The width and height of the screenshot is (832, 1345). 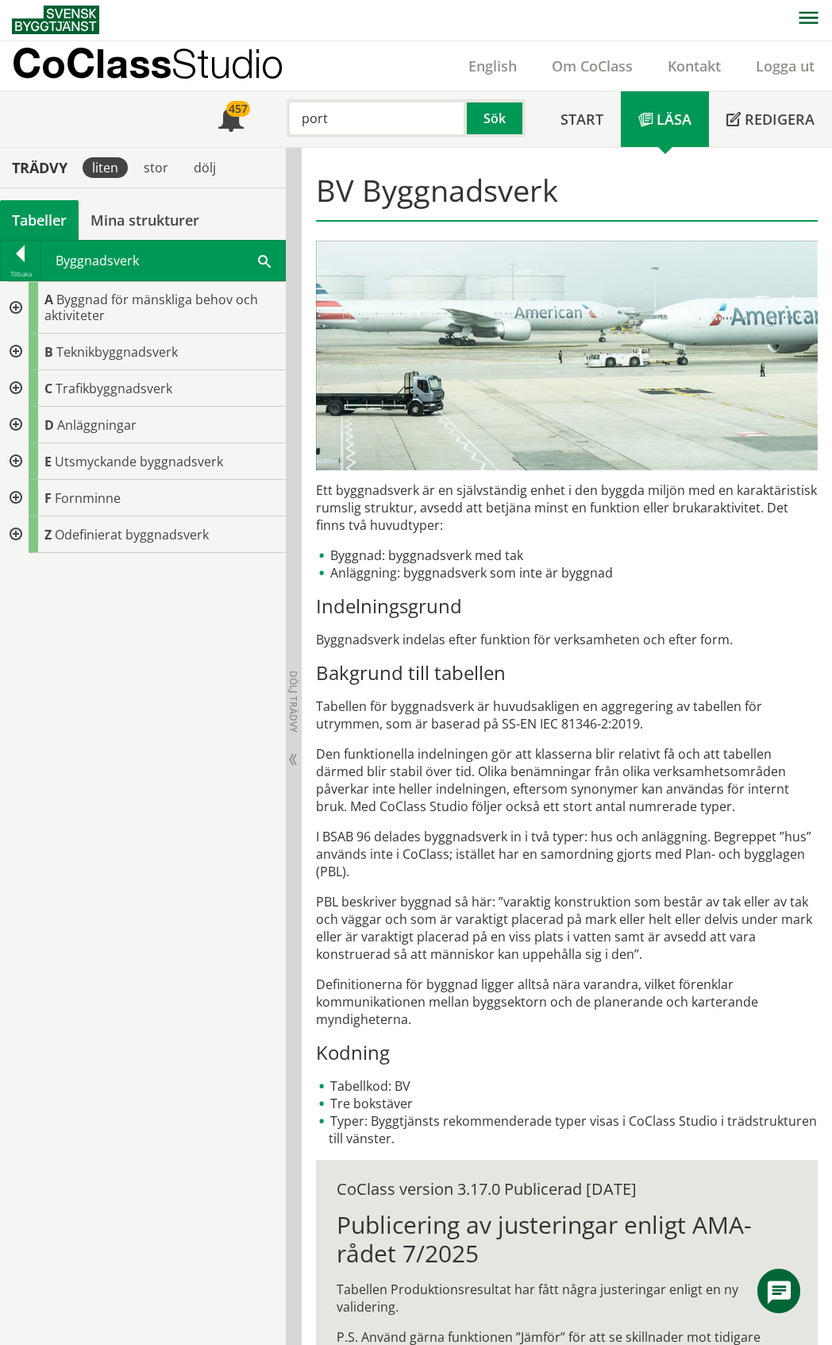 What do you see at coordinates (376, 118) in the screenshot?
I see `input: Sök` at bounding box center [376, 118].